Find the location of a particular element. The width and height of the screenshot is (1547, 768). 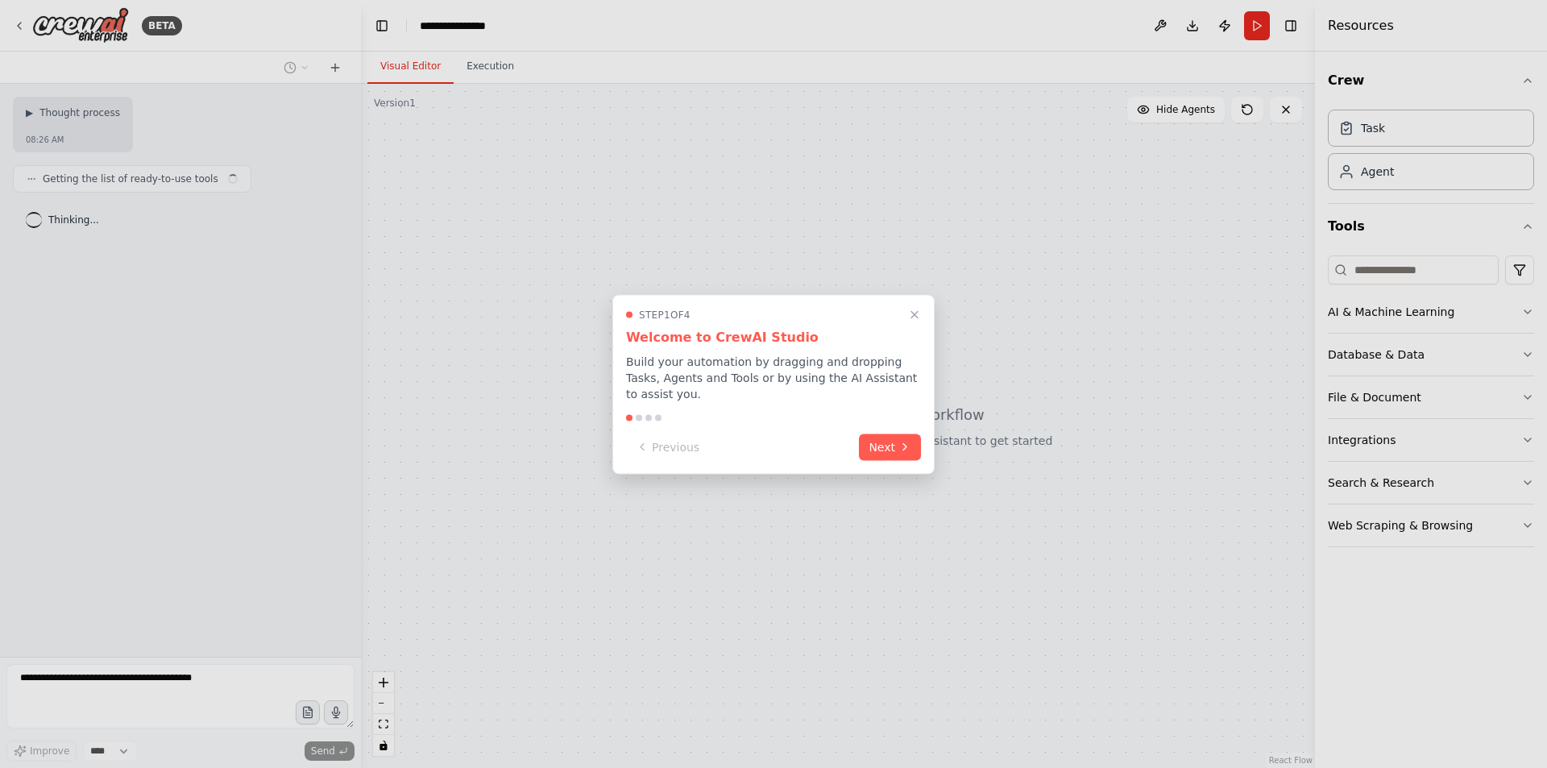

button: Hide left sidebar is located at coordinates (382, 26).